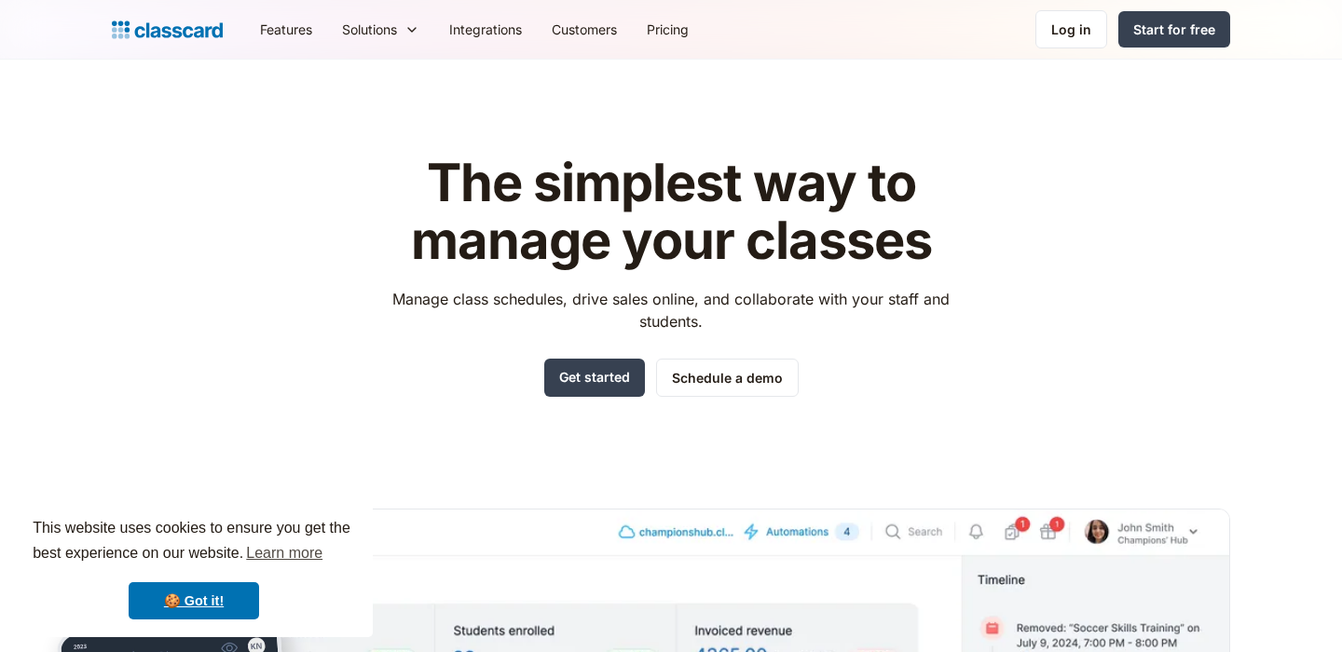  What do you see at coordinates (167, 30) in the screenshot?
I see `a: home` at bounding box center [167, 30].